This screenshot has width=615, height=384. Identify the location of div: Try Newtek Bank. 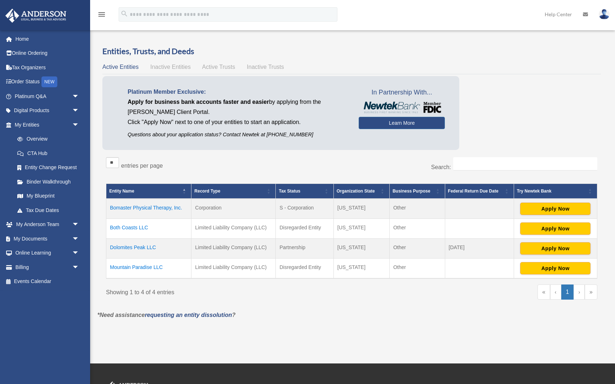
(552, 191).